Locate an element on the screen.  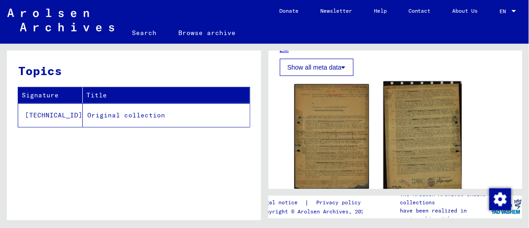
img: 002.jpg is located at coordinates (423, 136).